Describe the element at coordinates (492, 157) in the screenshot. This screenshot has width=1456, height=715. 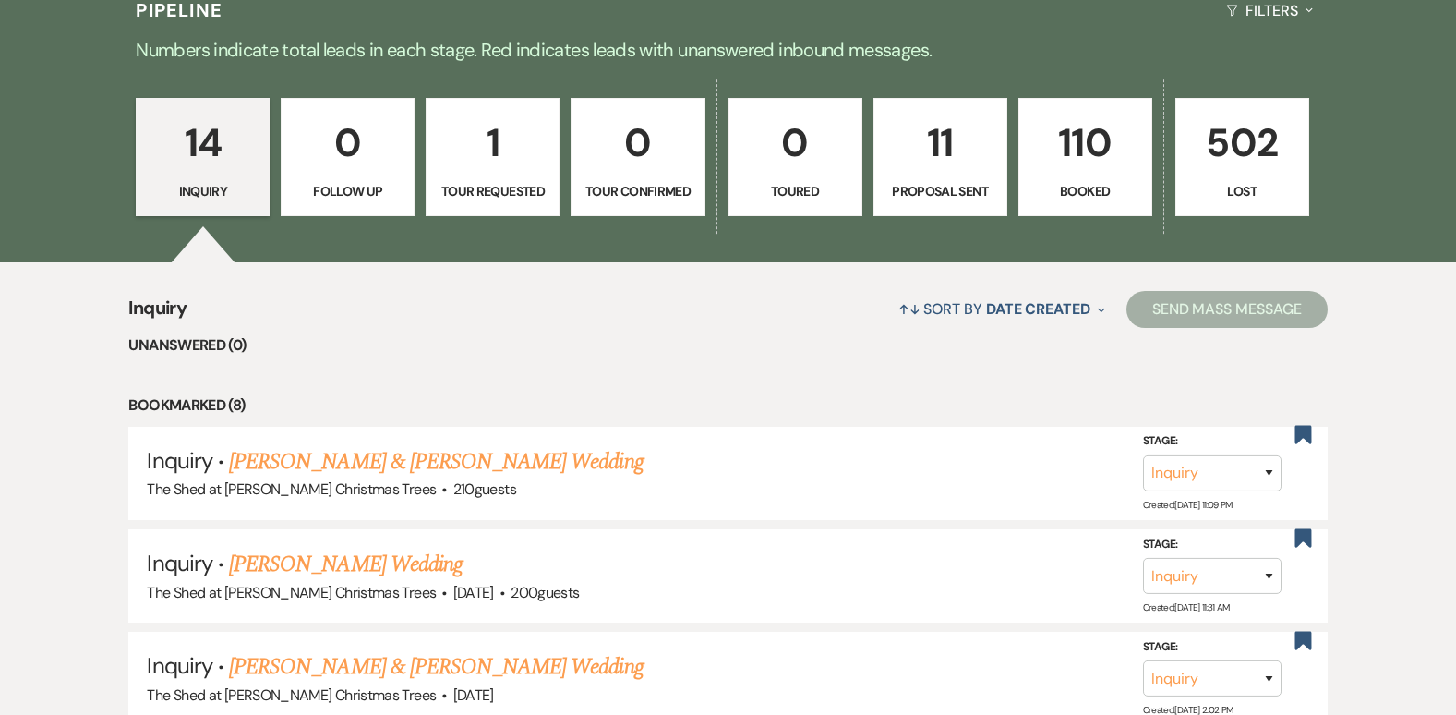
I see `a: 1Tour Requested` at that location.